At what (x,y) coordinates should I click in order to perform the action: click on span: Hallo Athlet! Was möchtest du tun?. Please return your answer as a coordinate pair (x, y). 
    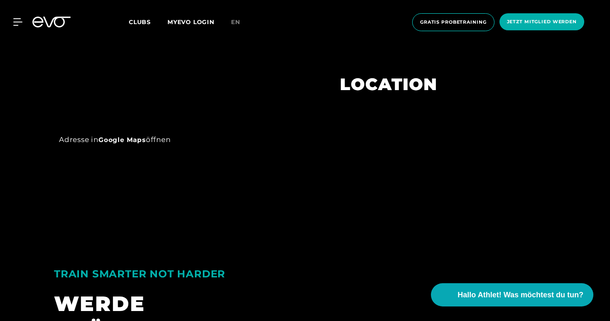
    Looking at the image, I should click on (520, 295).